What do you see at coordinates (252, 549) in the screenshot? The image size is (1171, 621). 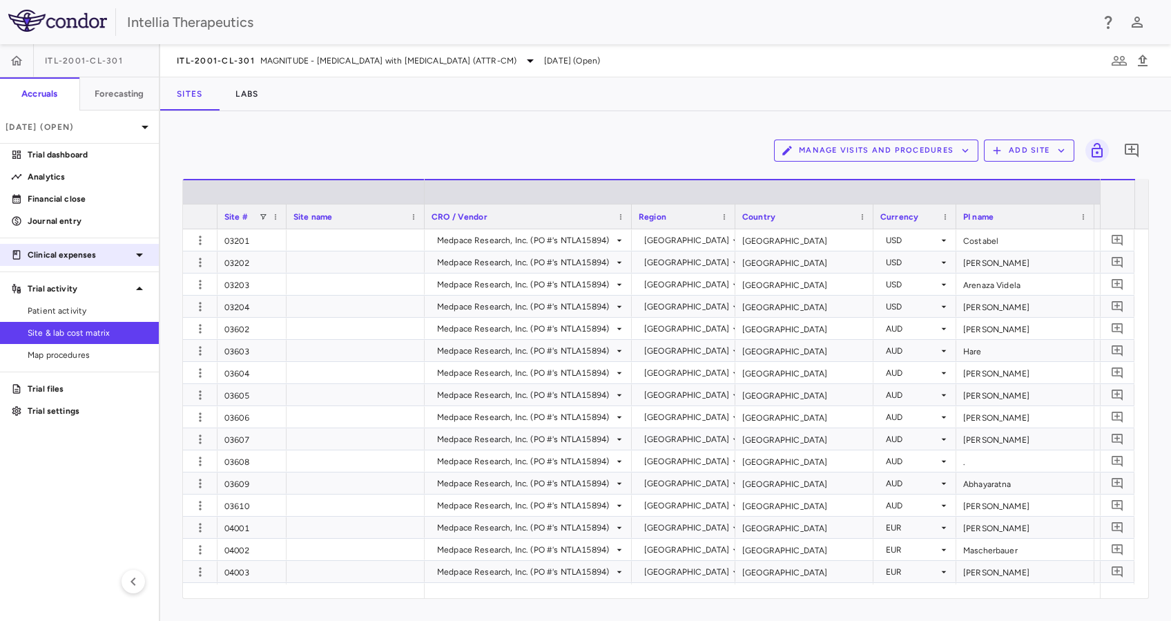 I see `div: 04002` at bounding box center [252, 549].